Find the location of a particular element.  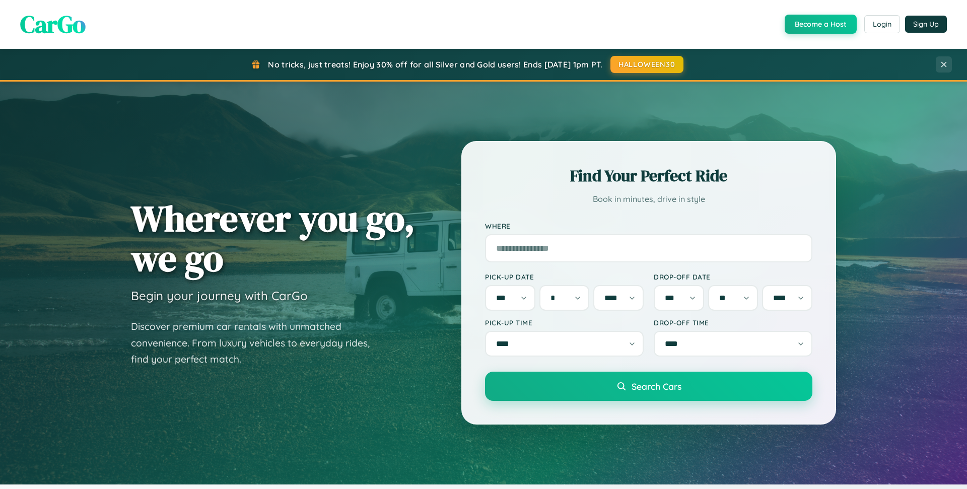

p: Book in minutes, drive in style is located at coordinates (648, 199).